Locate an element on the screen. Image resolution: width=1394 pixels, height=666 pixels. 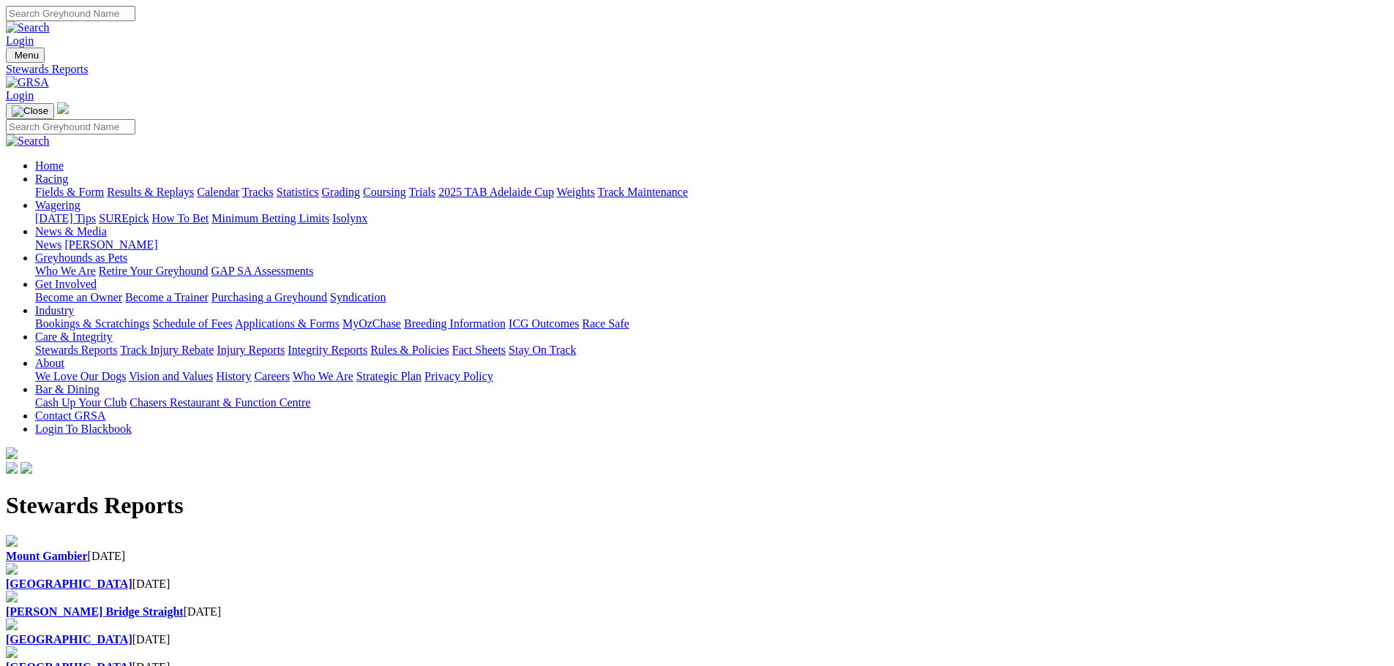
a: Stay On Track is located at coordinates (542, 350).